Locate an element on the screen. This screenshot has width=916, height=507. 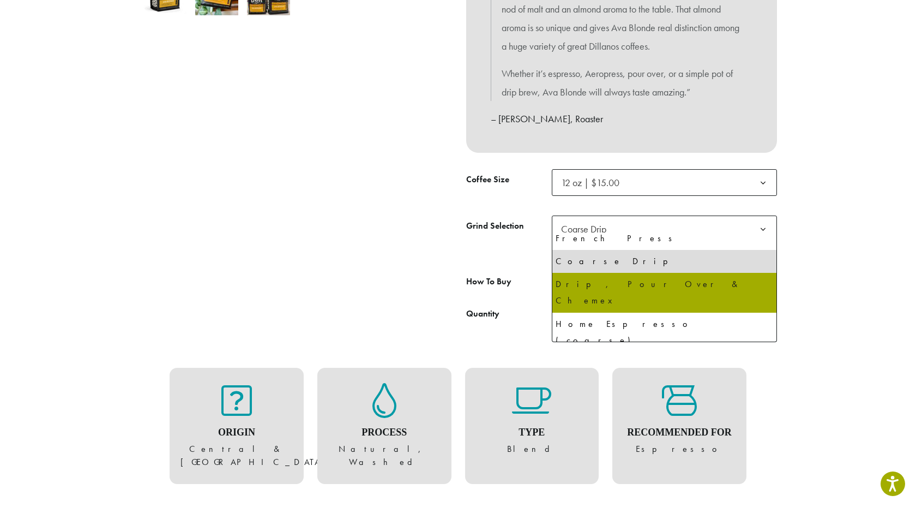
h4: Process is located at coordinates (385, 433).